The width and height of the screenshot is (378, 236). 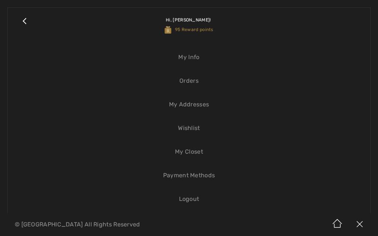 What do you see at coordinates (189, 57) in the screenshot?
I see `a: My Info` at bounding box center [189, 57].